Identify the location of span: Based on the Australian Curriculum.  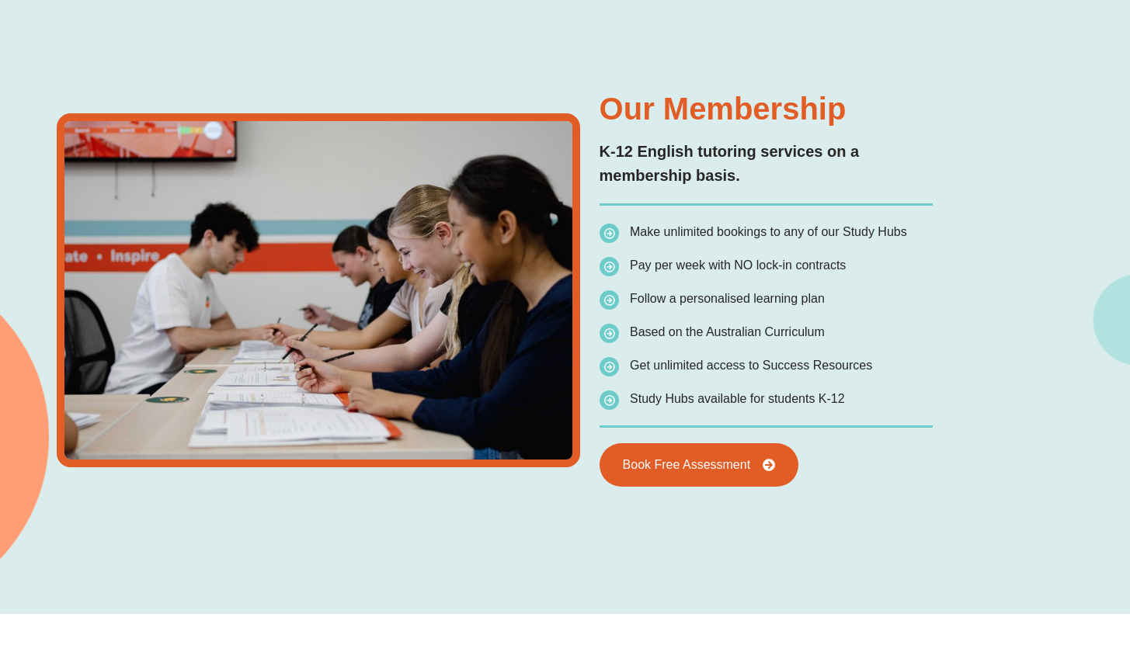
(727, 332).